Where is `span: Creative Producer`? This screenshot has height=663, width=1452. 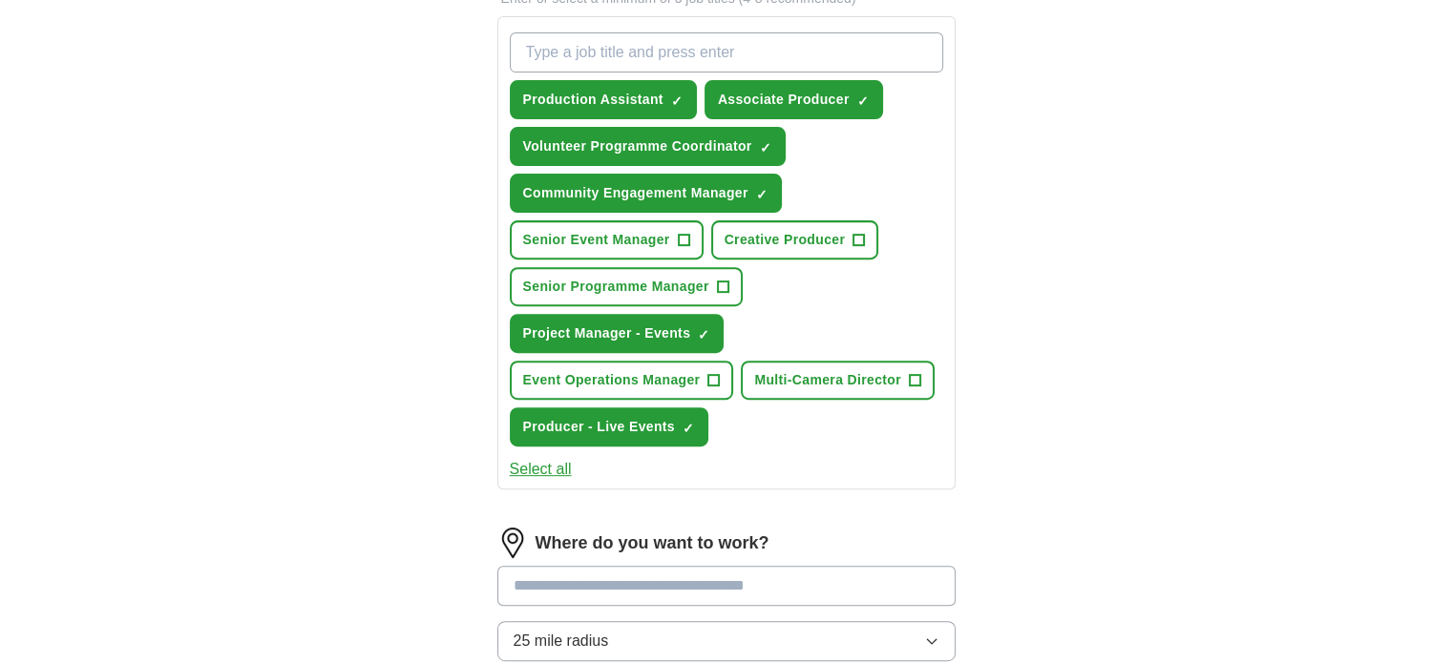 span: Creative Producer is located at coordinates (785, 240).